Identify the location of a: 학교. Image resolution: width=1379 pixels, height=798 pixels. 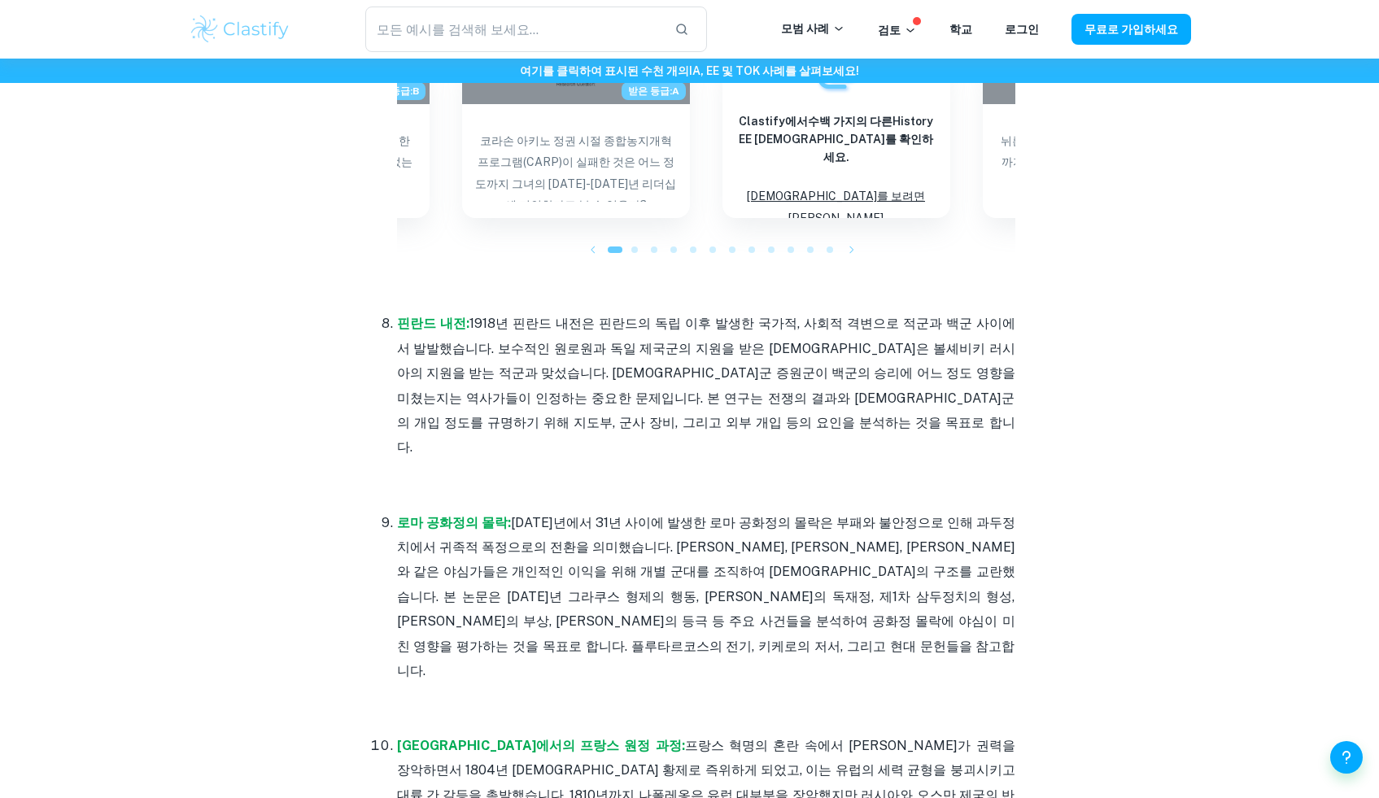
(961, 29).